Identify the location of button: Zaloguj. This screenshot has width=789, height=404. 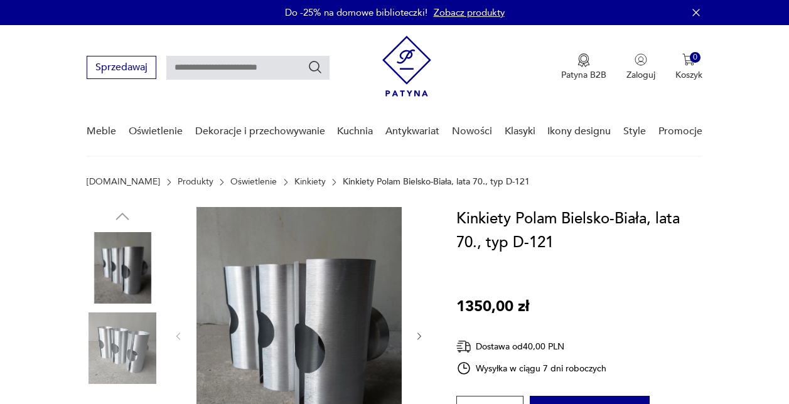
(641, 67).